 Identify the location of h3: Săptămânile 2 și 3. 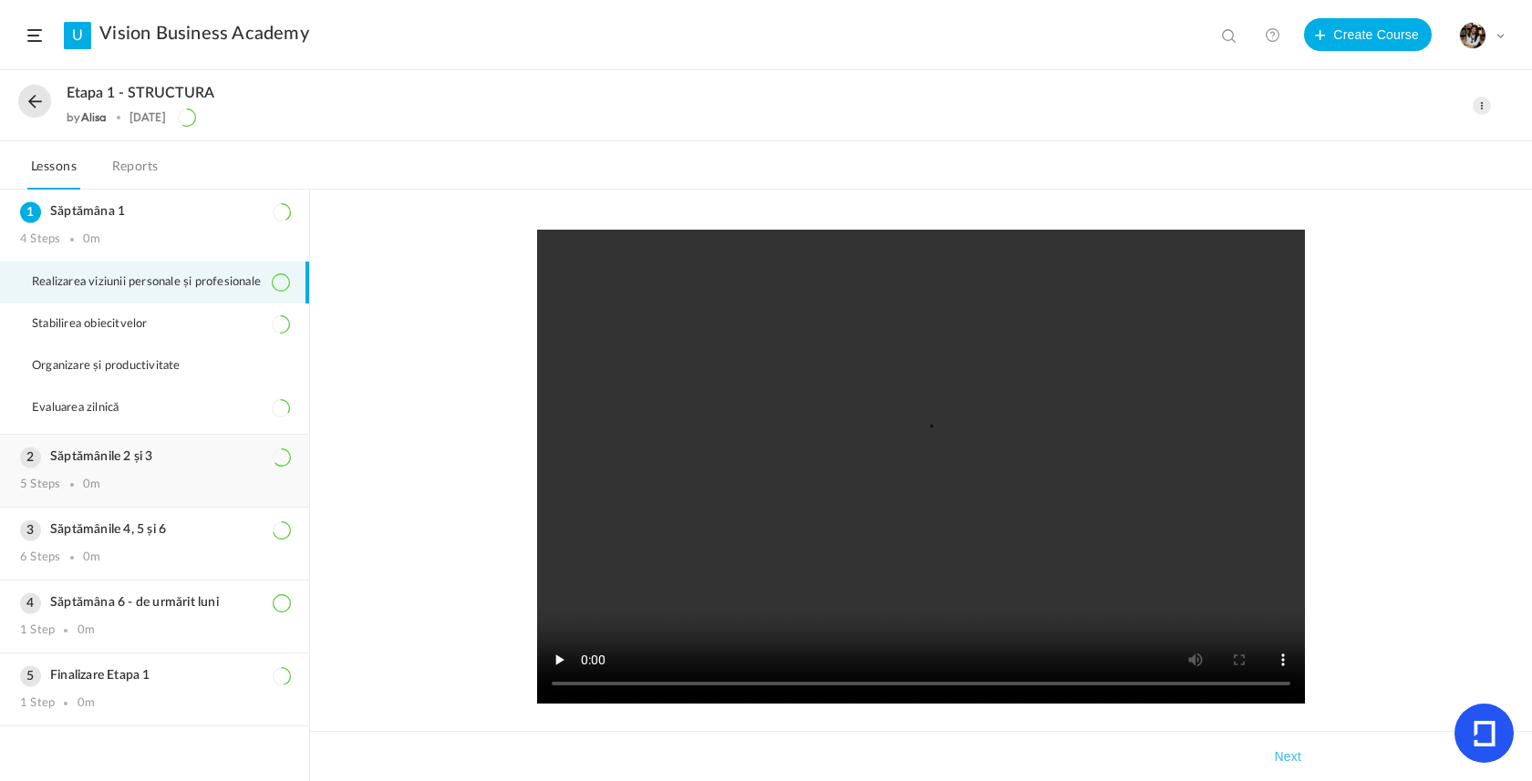
(154, 457).